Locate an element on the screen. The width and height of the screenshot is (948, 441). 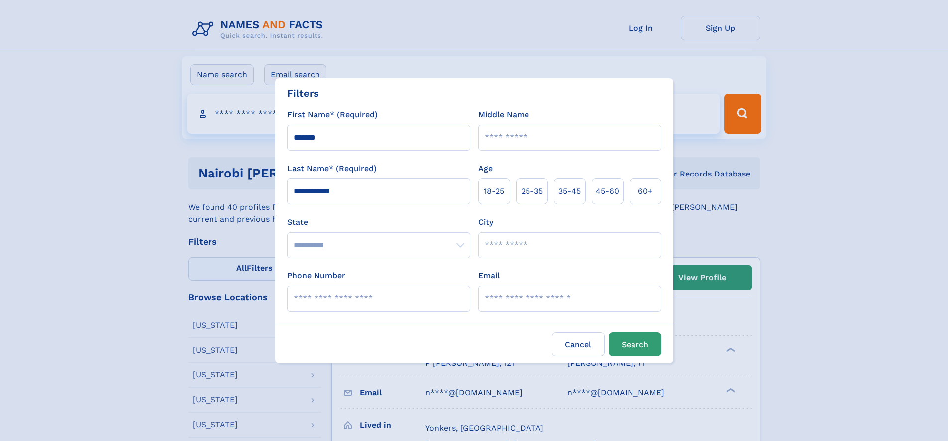
label: Age is located at coordinates (485, 169).